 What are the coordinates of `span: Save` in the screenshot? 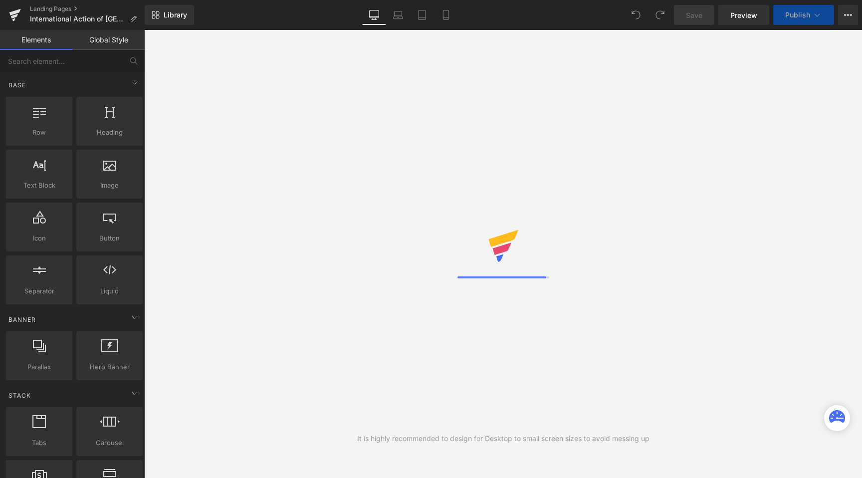 It's located at (694, 15).